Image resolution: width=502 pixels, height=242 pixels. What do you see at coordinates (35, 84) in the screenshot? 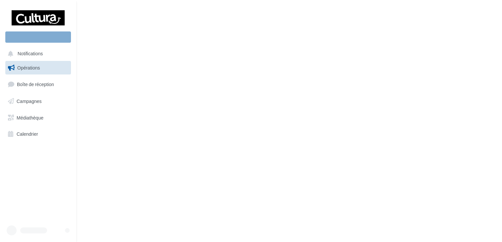
I see `span: Boîte de réception` at bounding box center [35, 84].